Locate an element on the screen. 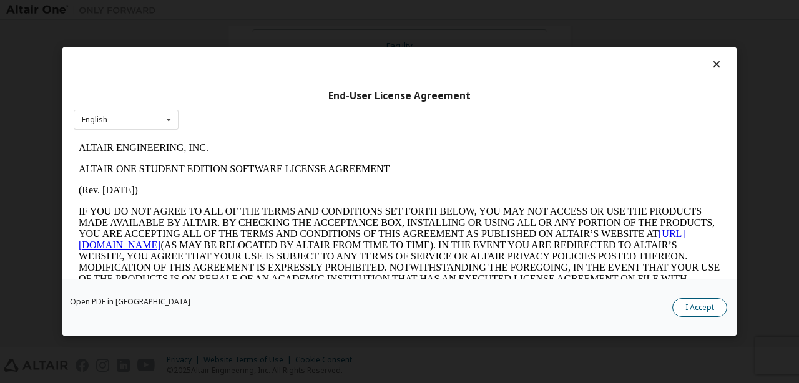  p: IF YOU DO NOT AGREE TO ALL OF THE TERMS AND CONDITIONS SET FORTH BELOW, YOU MAY NOT ACCESS OR USE... is located at coordinates (326, 114).